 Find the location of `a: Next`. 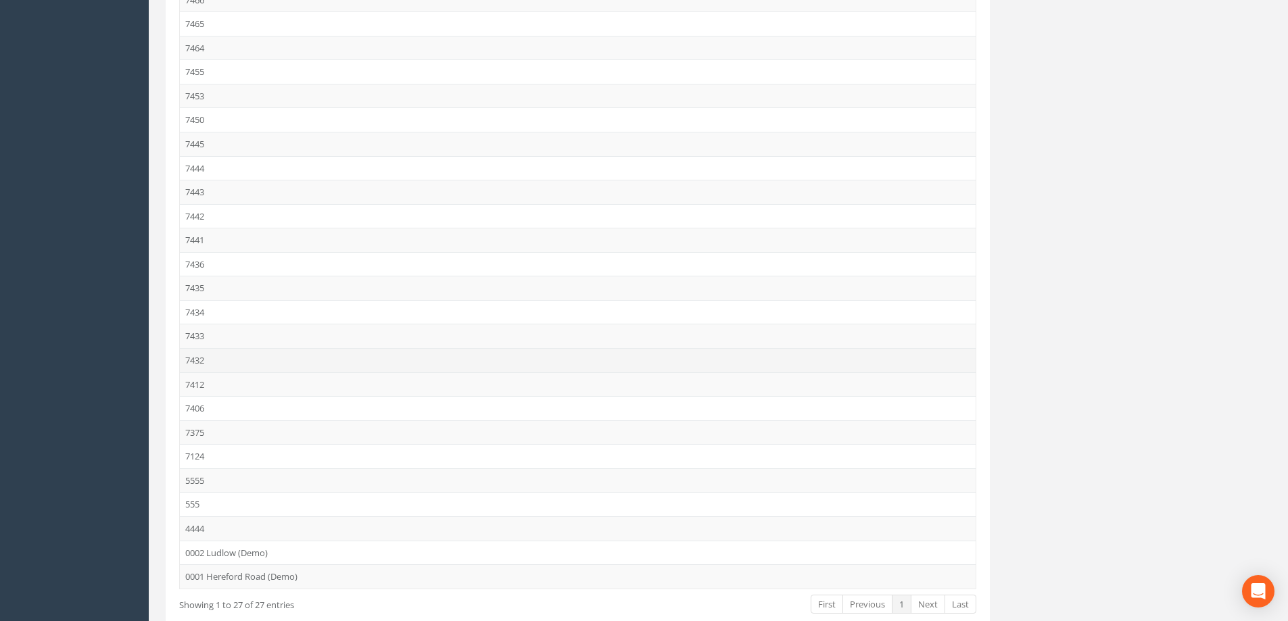

a: Next is located at coordinates (928, 604).